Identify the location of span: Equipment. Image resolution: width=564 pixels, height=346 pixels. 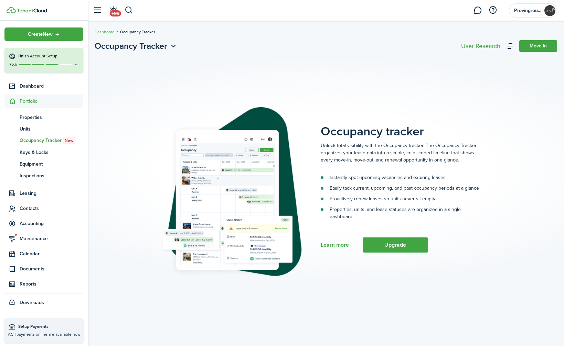
(51, 164).